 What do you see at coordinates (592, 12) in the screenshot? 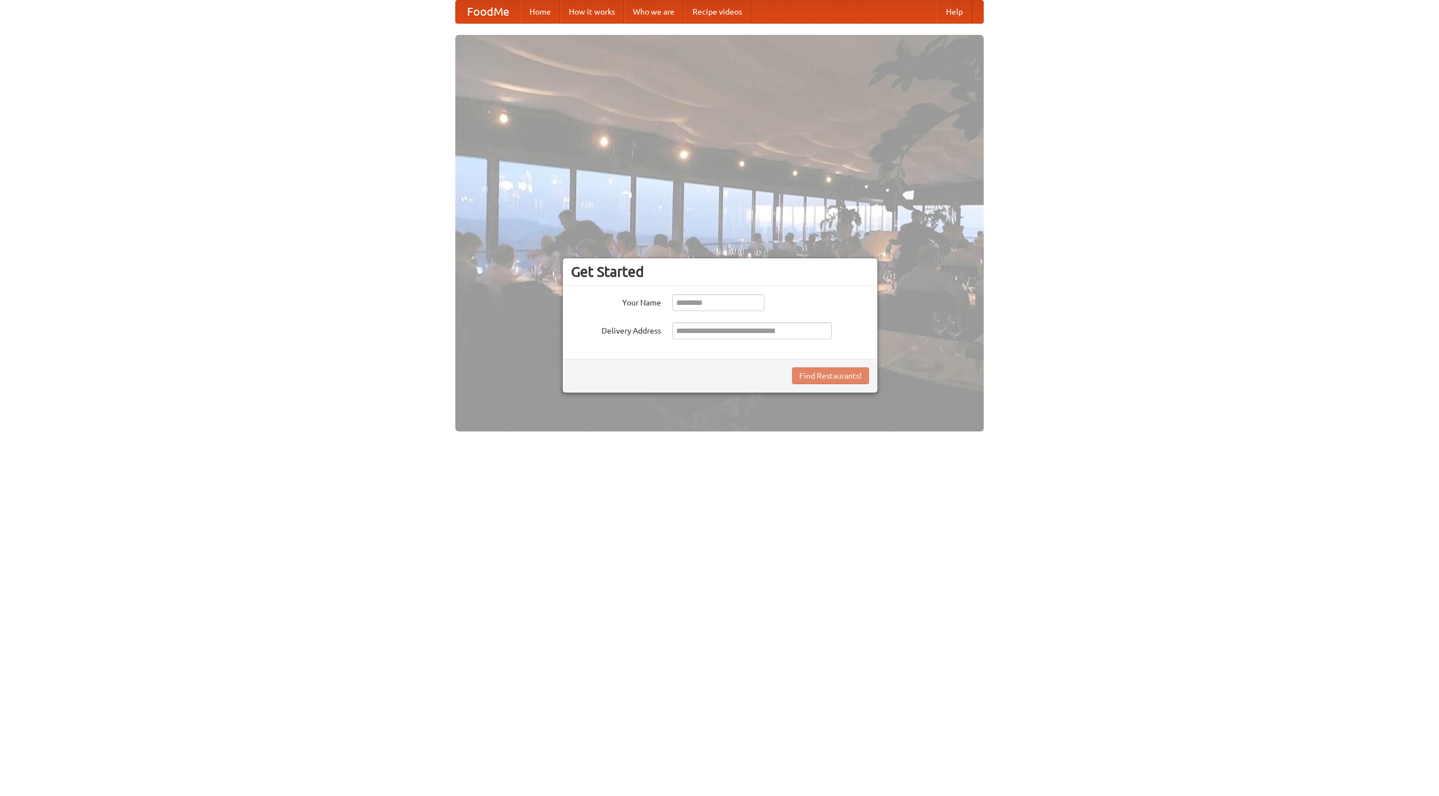
I see `a: How it works` at bounding box center [592, 12].